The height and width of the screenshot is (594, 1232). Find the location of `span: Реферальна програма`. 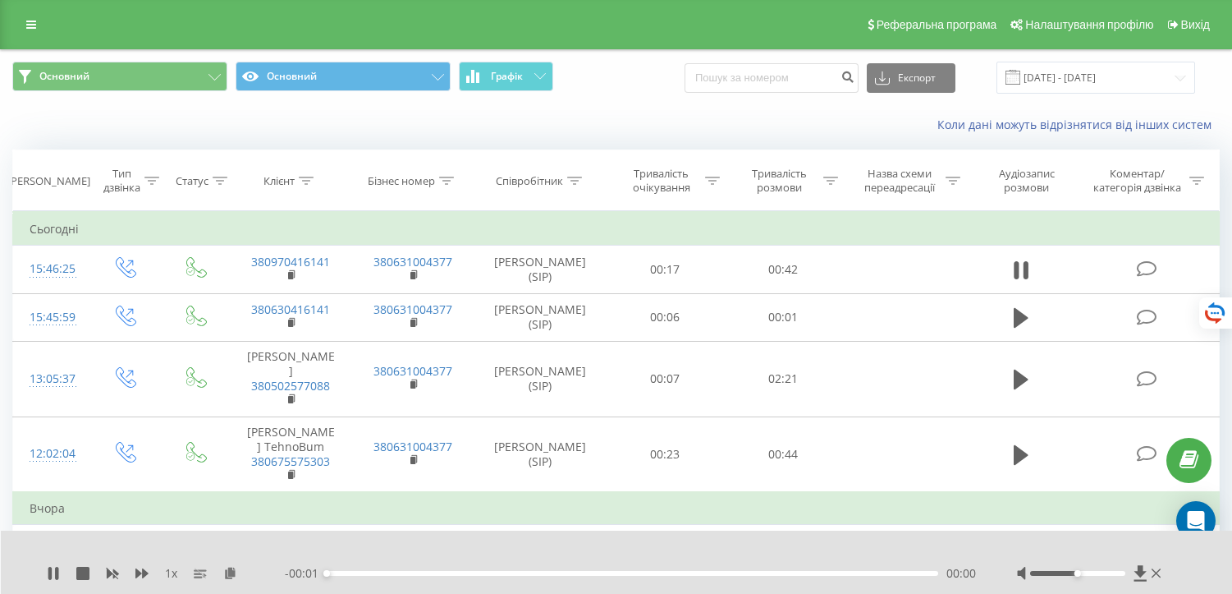

span: Реферальна програма is located at coordinates (937, 25).